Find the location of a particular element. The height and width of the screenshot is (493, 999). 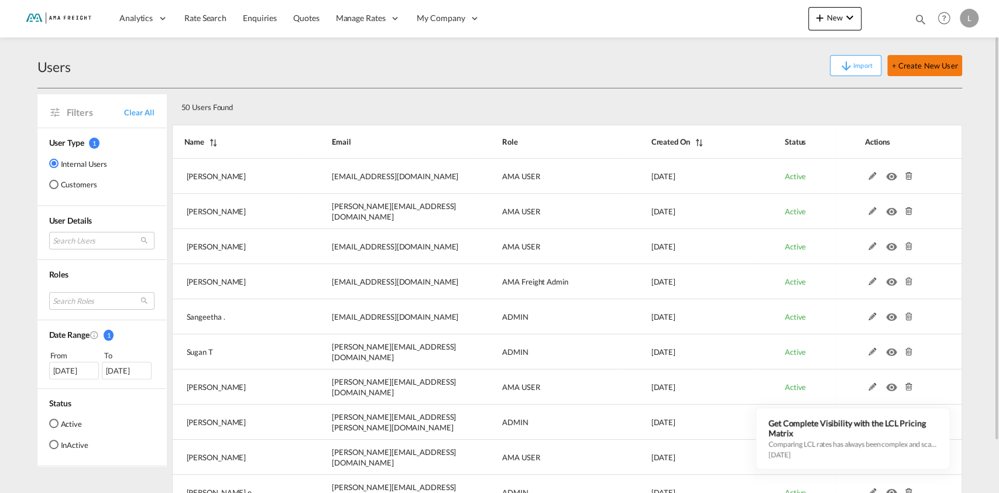

button: icon-plus 400-fgNewicon-chevron-down is located at coordinates (835, 19).